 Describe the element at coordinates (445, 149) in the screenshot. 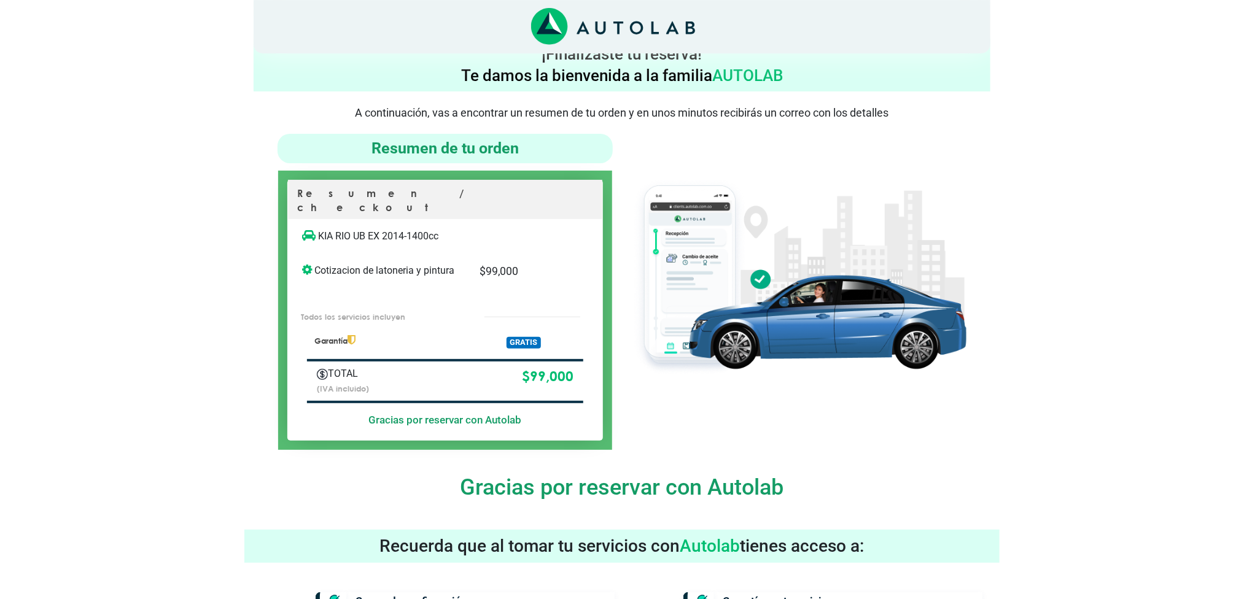

I see `h4: Resumen de tu orden` at that location.